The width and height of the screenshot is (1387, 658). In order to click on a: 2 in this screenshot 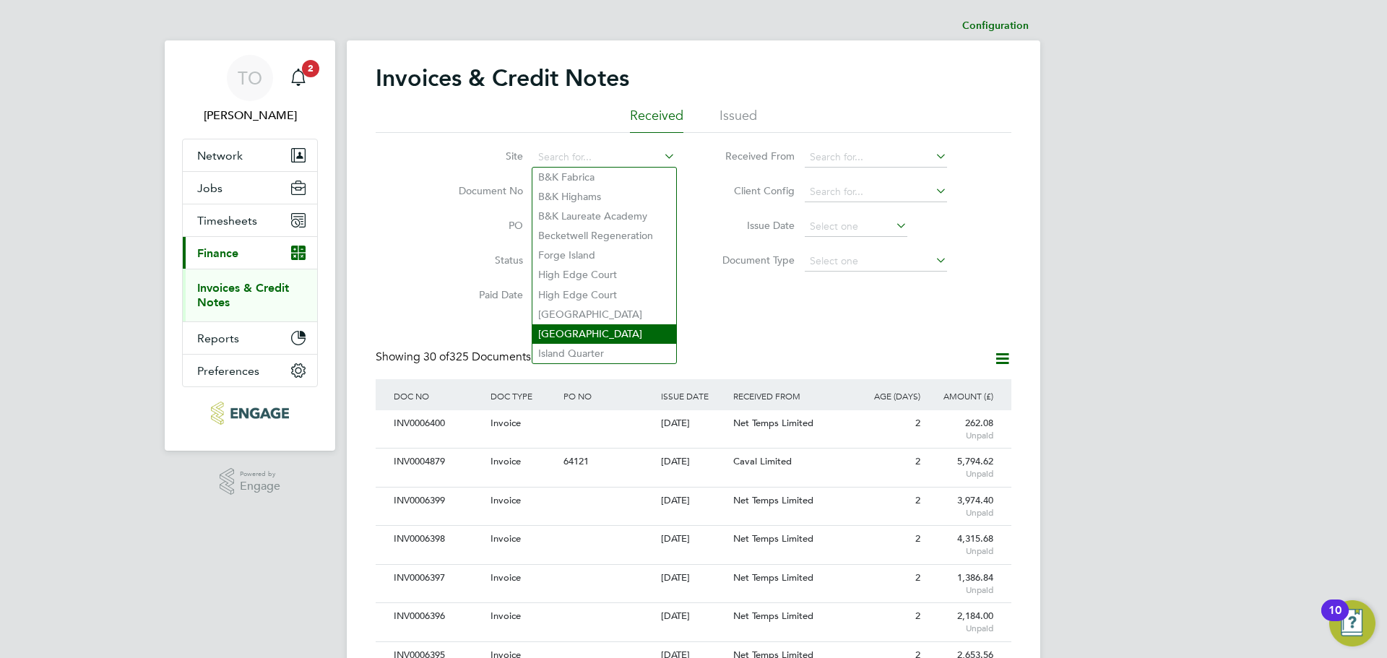, I will do `click(298, 78)`.